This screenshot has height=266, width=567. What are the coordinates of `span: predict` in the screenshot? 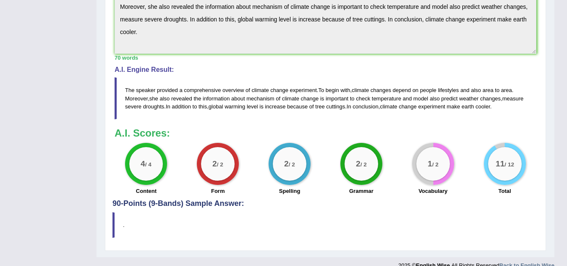 It's located at (449, 98).